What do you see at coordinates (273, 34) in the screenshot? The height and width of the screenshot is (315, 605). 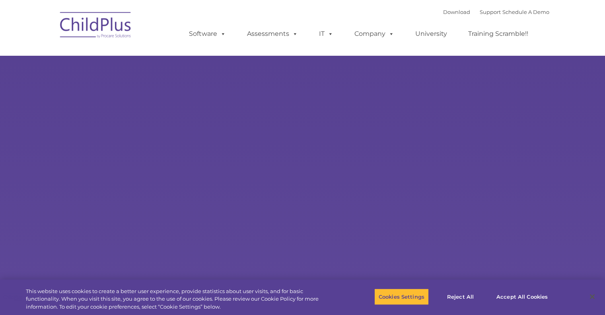 I see `a: Assessments` at bounding box center [273, 34].